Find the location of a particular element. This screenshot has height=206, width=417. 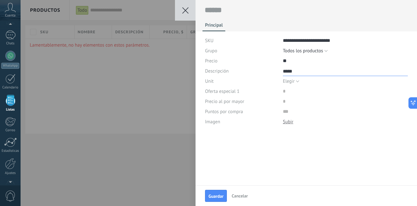

div: Unit is located at coordinates (241, 81).